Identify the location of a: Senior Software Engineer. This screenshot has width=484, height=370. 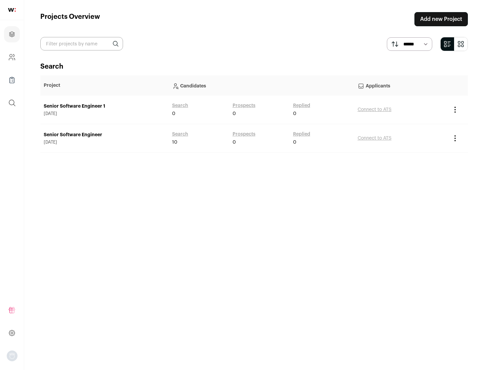
(105, 135).